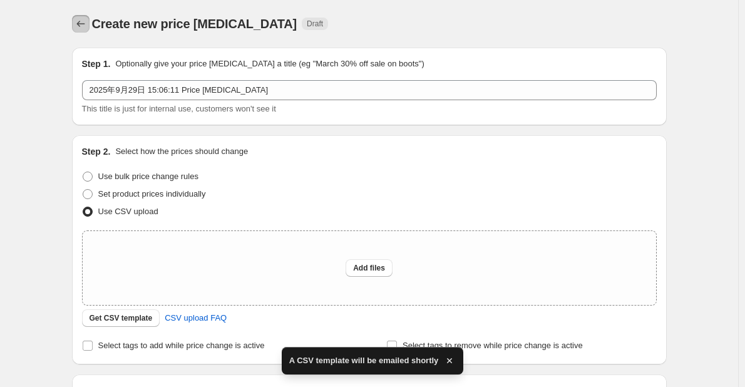  Describe the element at coordinates (128, 211) in the screenshot. I see `span: Use CSV upload` at that location.